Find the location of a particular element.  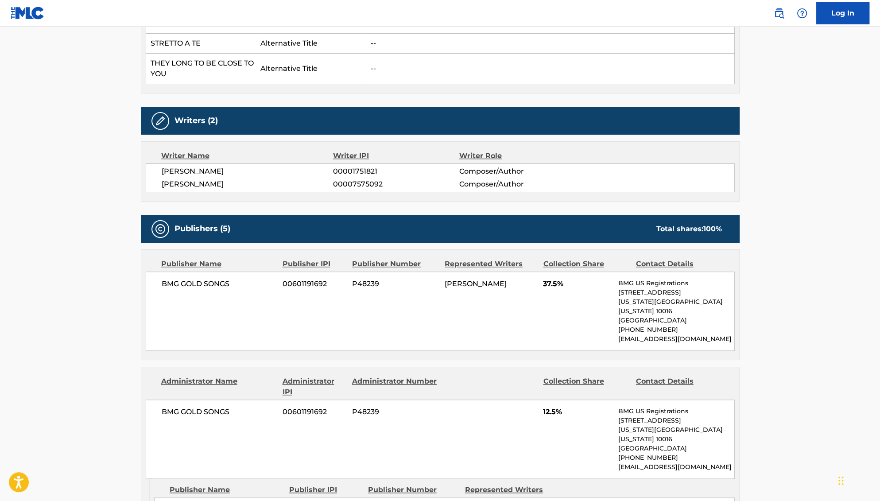

div: Writer IPI is located at coordinates (396, 156).